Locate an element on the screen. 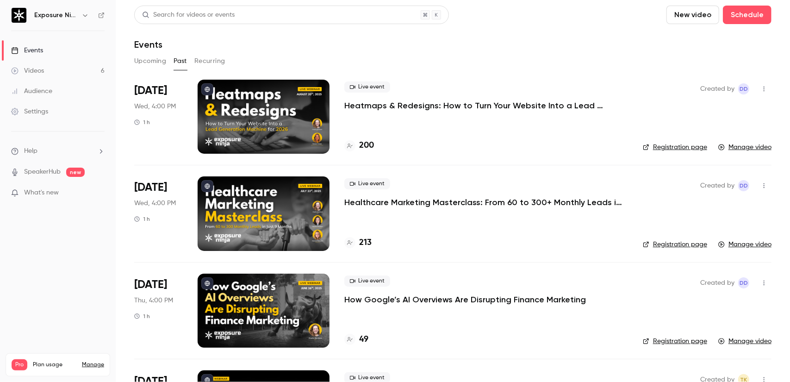 This screenshot has width=790, height=382. p: How Google’s AI Overviews Are Disrupting Finance Marketing is located at coordinates (465, 299).